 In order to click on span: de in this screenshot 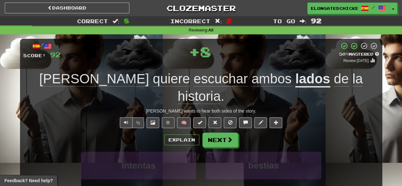, I will do `click(341, 79)`.